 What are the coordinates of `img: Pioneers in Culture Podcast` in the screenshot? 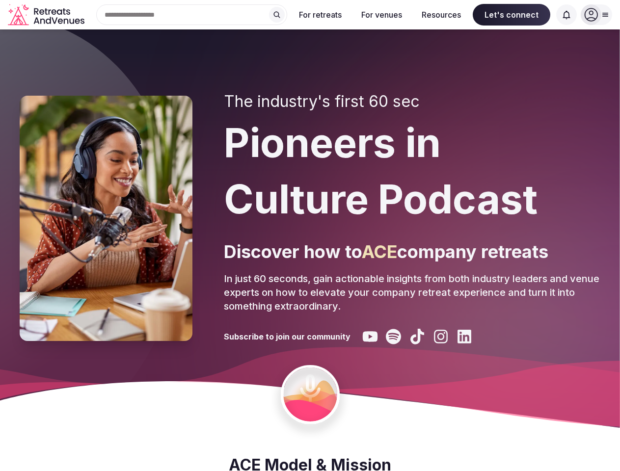 It's located at (106, 218).